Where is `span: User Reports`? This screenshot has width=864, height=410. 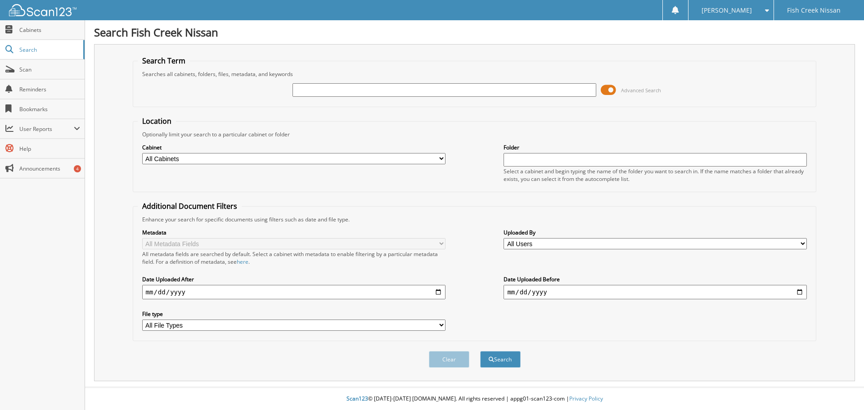
span: User Reports is located at coordinates (46, 129).